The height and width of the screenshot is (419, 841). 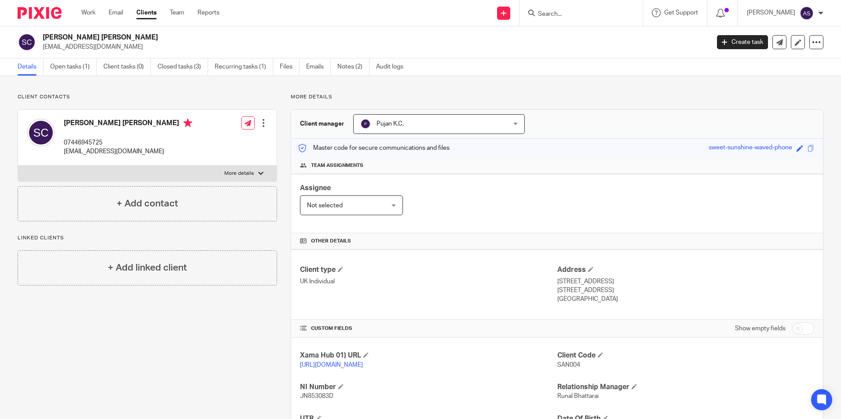 I want to click on input: Search, so click(x=576, y=15).